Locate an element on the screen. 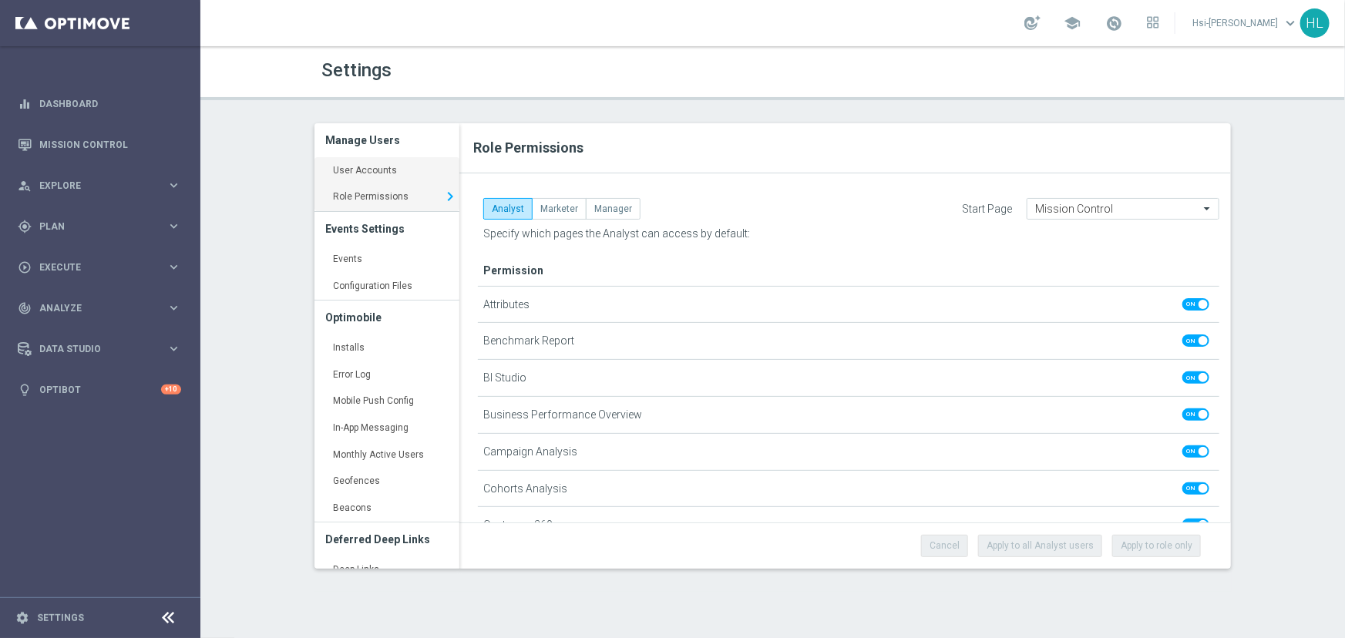  span: Benchmark Report is located at coordinates (529, 341).